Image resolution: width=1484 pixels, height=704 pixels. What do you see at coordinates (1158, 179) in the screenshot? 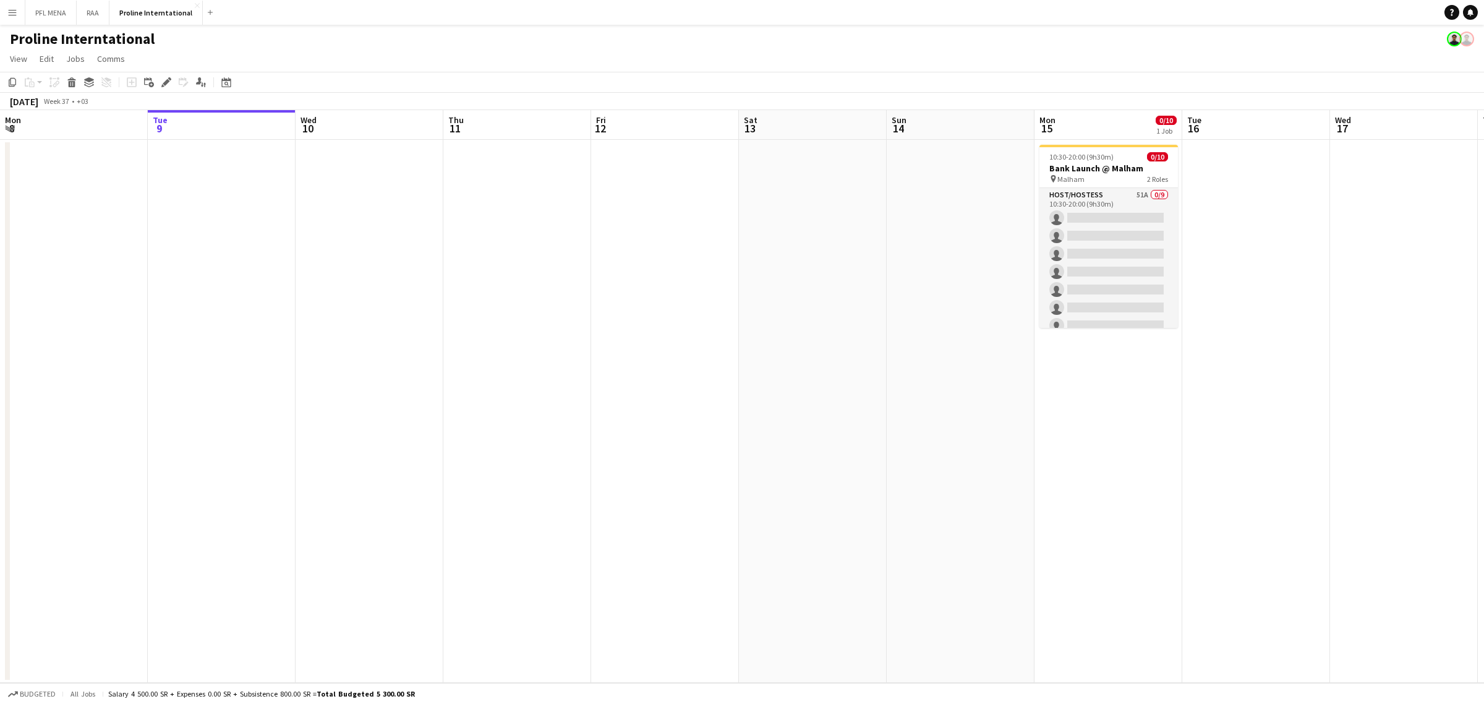
I see `span: 2 Roles` at bounding box center [1158, 179].